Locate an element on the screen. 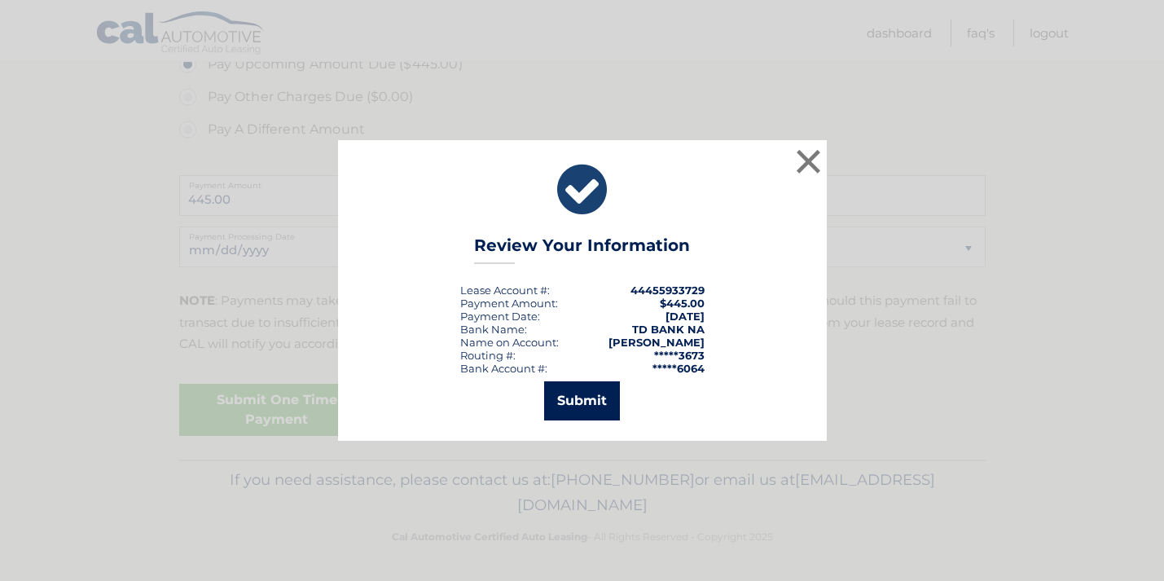  span: Payment Date is located at coordinates (498, 316).